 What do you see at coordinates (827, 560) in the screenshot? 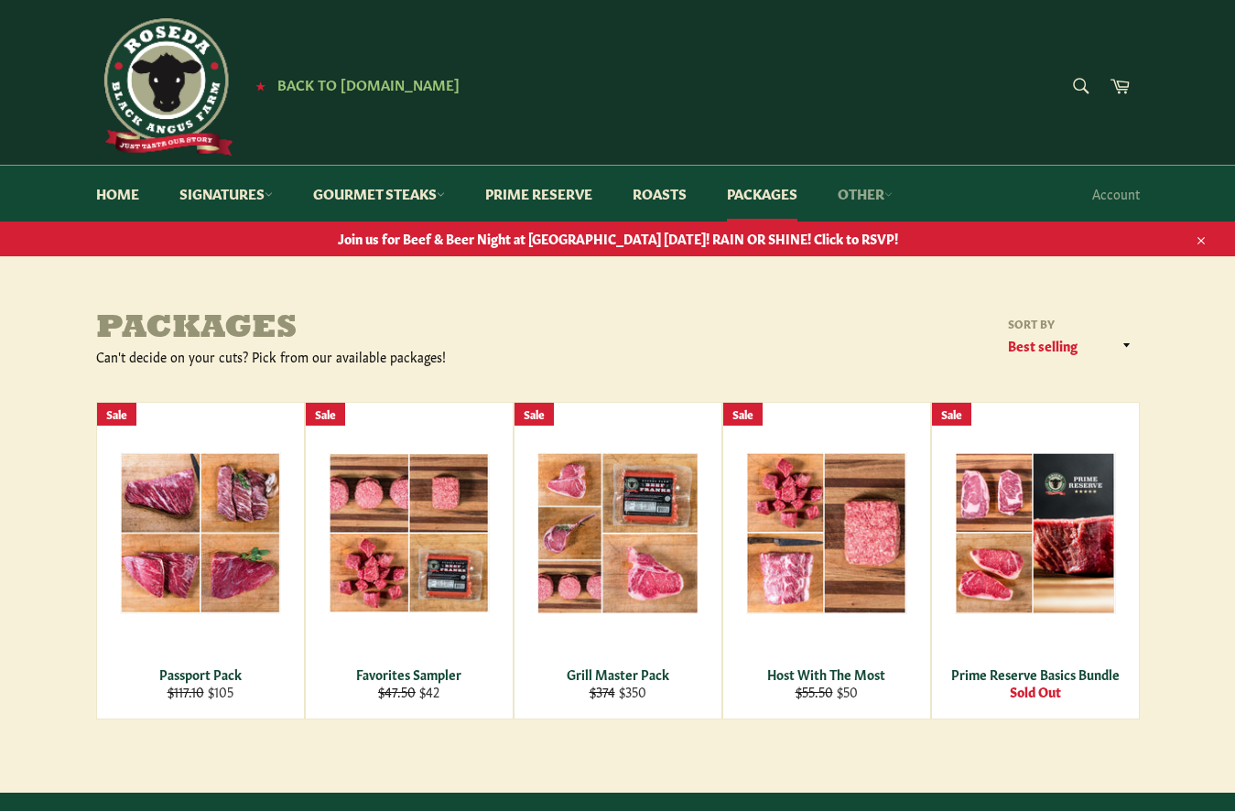
I see `a: Host With The Most Host With The Most $55.50 $50` at bounding box center [827, 560].